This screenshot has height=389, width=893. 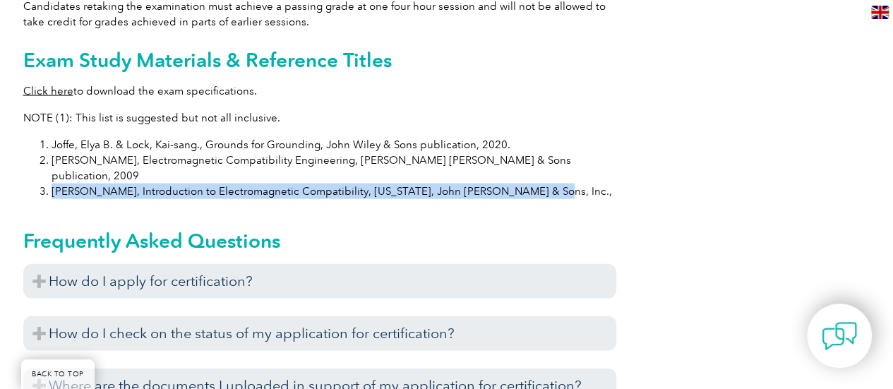 What do you see at coordinates (320, 281) in the screenshot?
I see `h3: How do I apply for certification?` at bounding box center [320, 281].